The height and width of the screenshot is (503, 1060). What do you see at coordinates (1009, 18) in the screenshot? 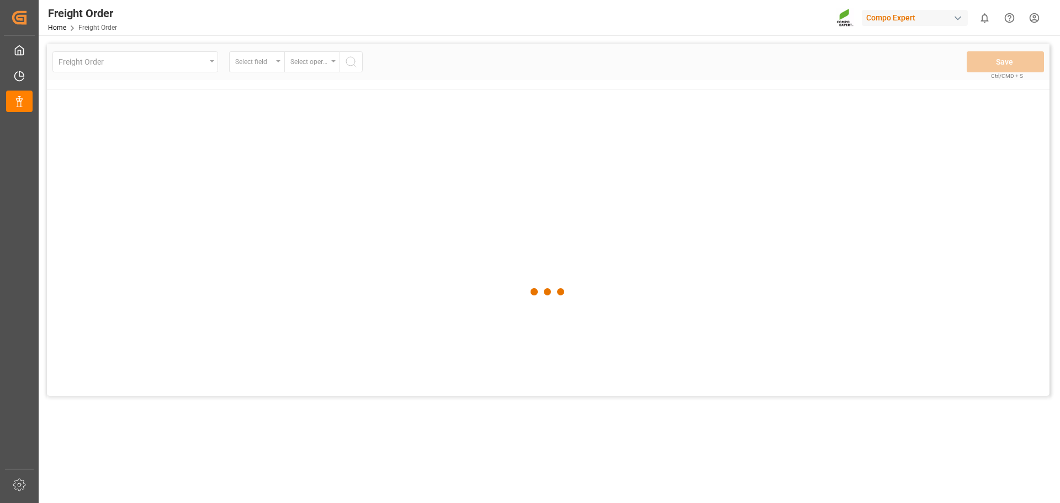
I see `button: Help Center` at bounding box center [1009, 18].